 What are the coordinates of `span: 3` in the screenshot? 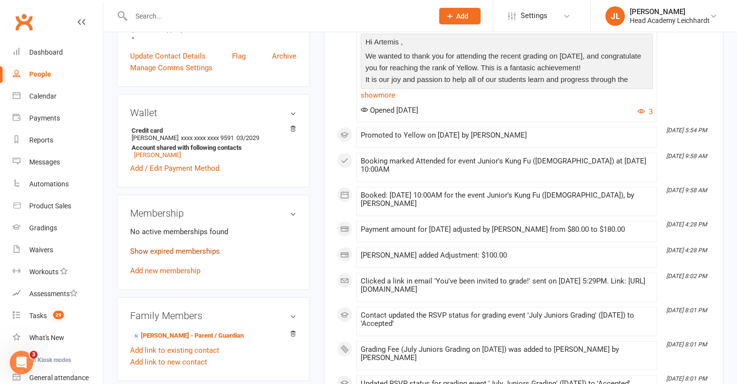 It's located at (34, 354).